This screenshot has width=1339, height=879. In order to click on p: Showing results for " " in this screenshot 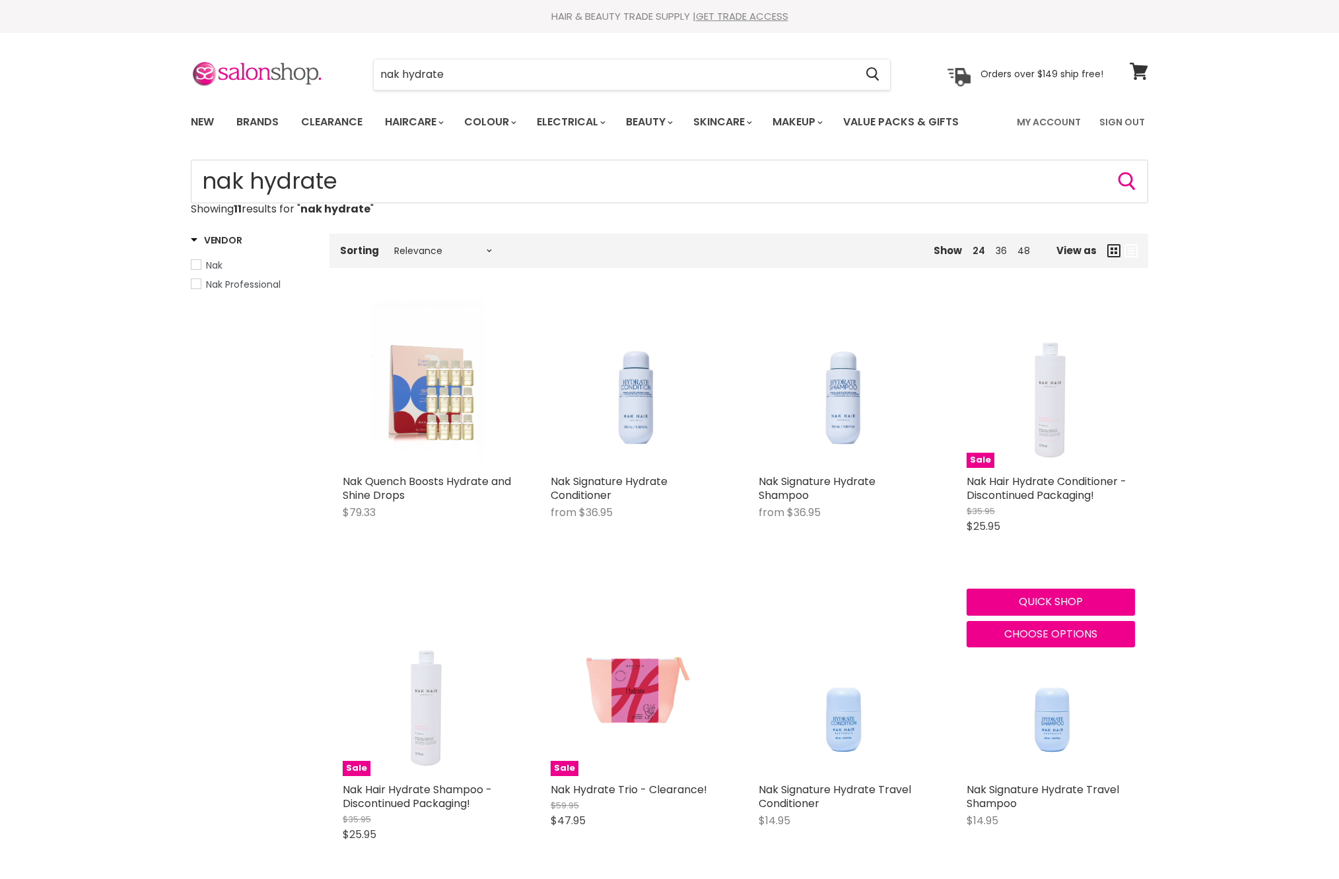, I will do `click(669, 209)`.